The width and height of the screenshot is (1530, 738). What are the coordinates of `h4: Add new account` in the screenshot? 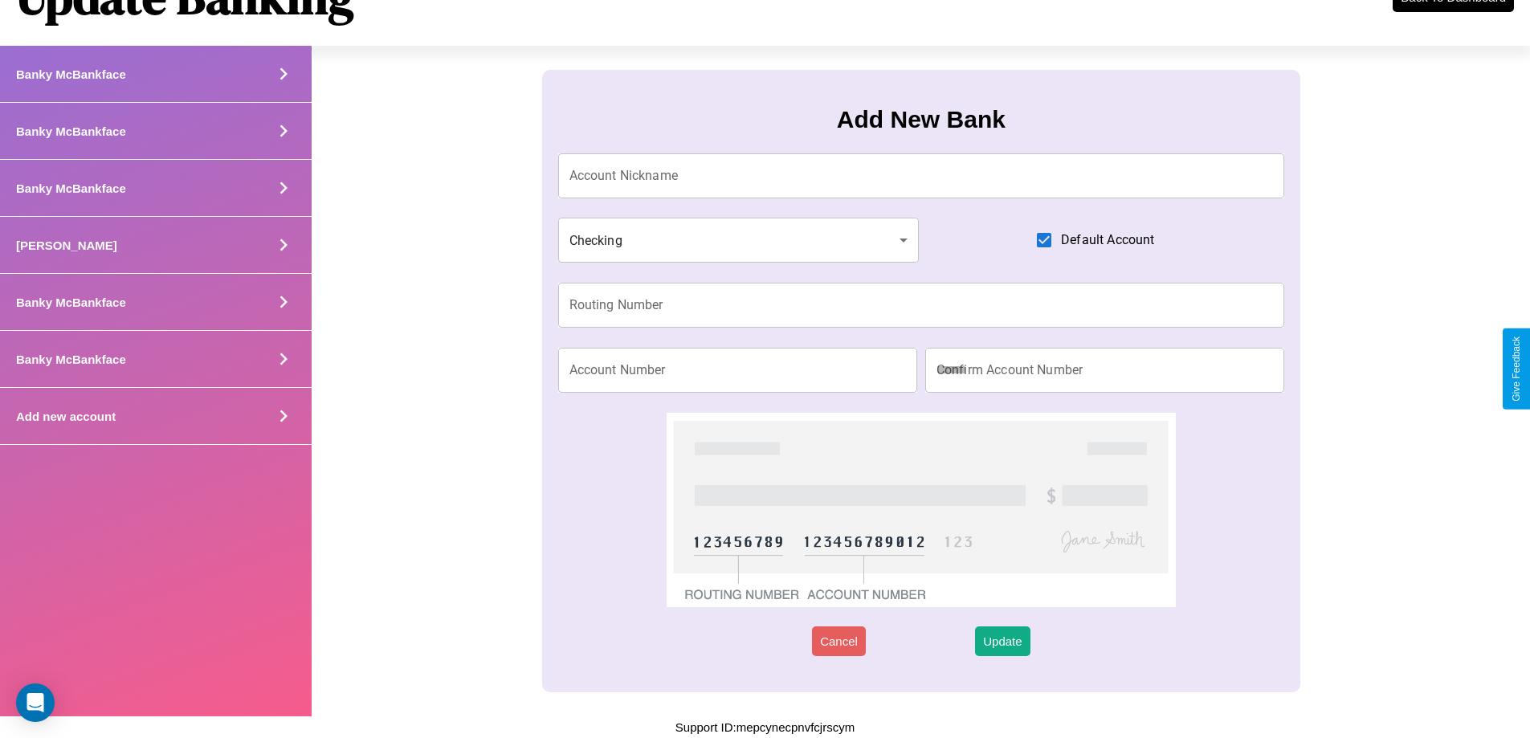 It's located at (66, 416).